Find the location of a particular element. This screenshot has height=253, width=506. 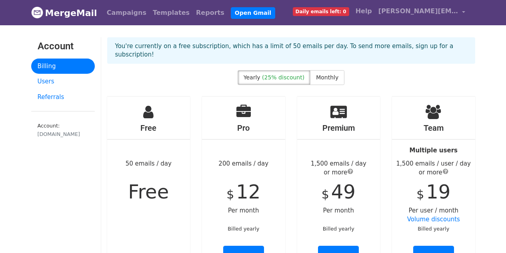

a: Open Gmail is located at coordinates (253, 13).